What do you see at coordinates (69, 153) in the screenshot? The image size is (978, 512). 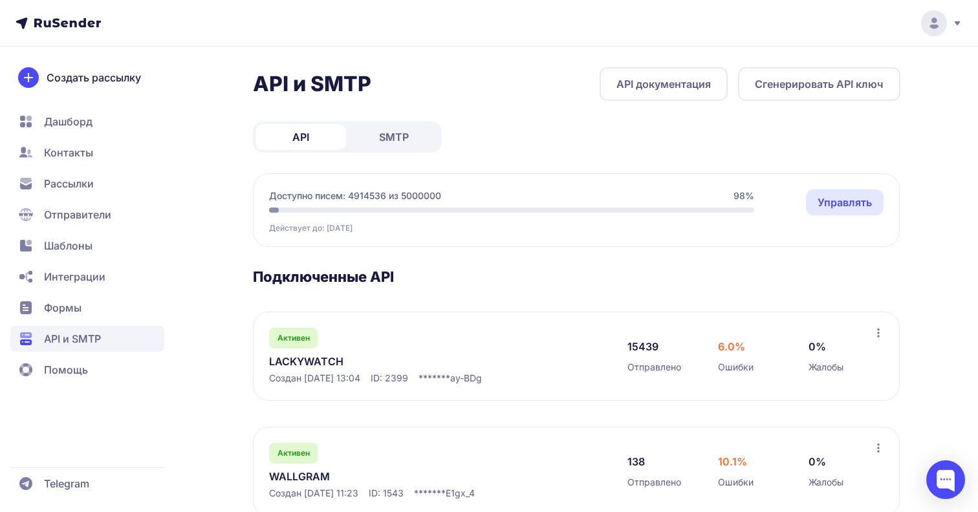 I see `span: Контакты` at bounding box center [69, 153].